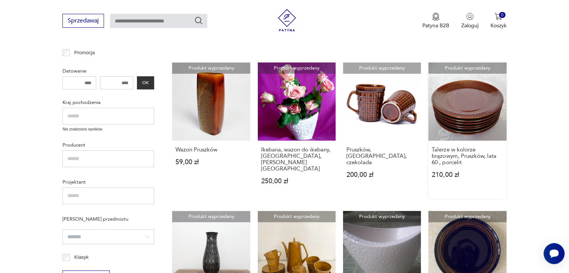  What do you see at coordinates (470, 21) in the screenshot?
I see `button: Zaloguj` at bounding box center [470, 21].